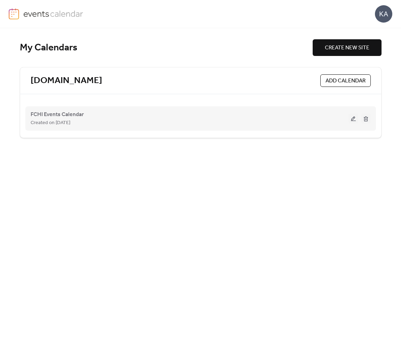  I want to click on img: logo, so click(14, 14).